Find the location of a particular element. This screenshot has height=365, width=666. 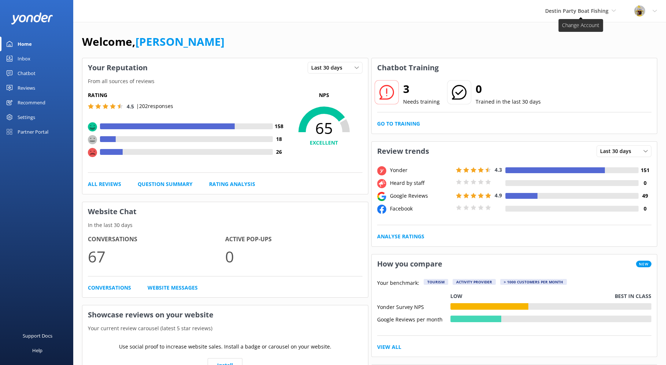

a: All Reviews is located at coordinates (104, 184).